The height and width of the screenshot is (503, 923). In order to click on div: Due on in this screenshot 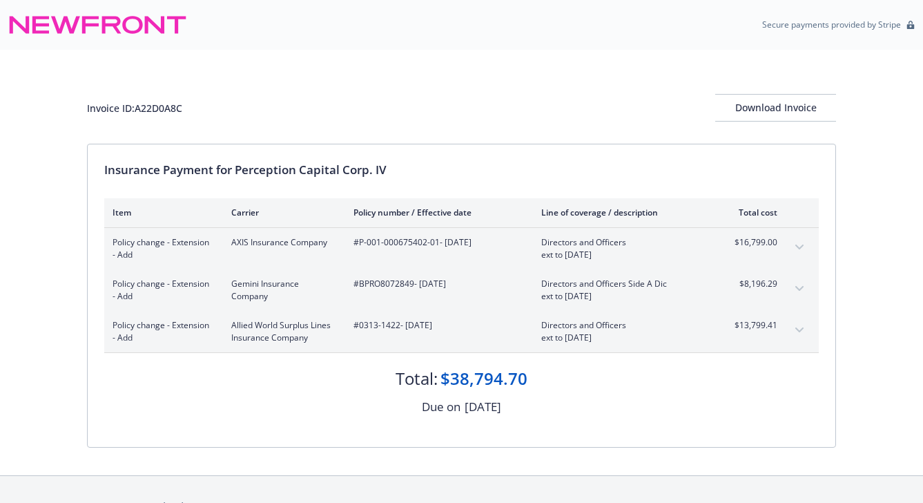, I will do `click(441, 407)`.